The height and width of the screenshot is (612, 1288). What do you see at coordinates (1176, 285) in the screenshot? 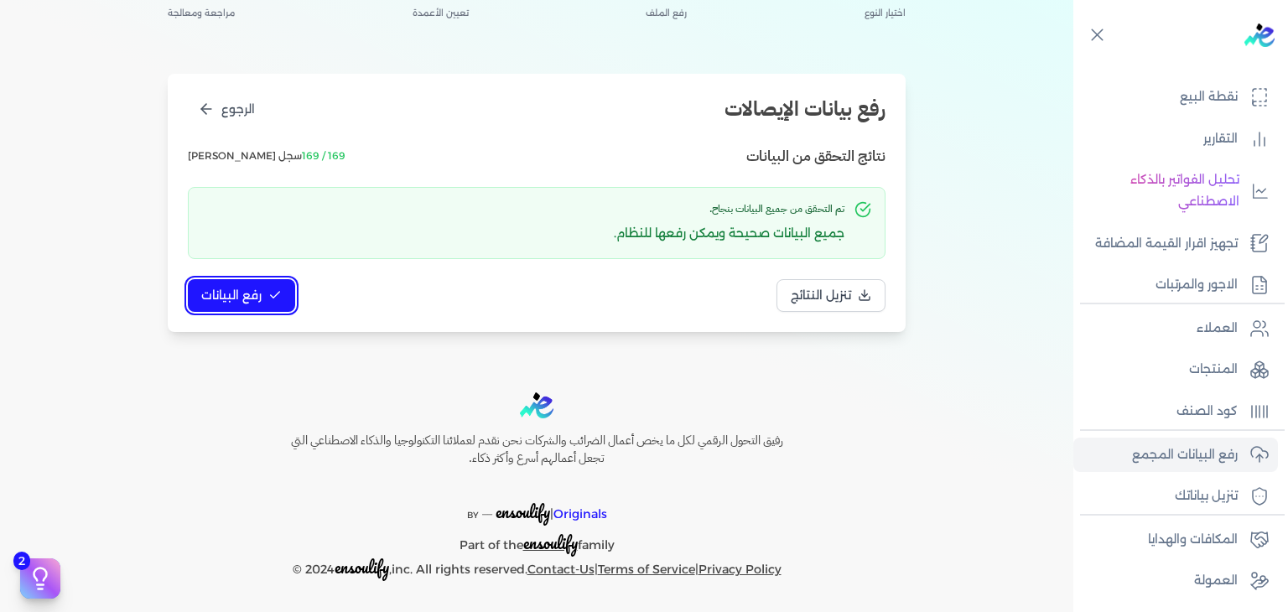
I see `a: الاجور والمرتبات` at bounding box center [1176, 285].